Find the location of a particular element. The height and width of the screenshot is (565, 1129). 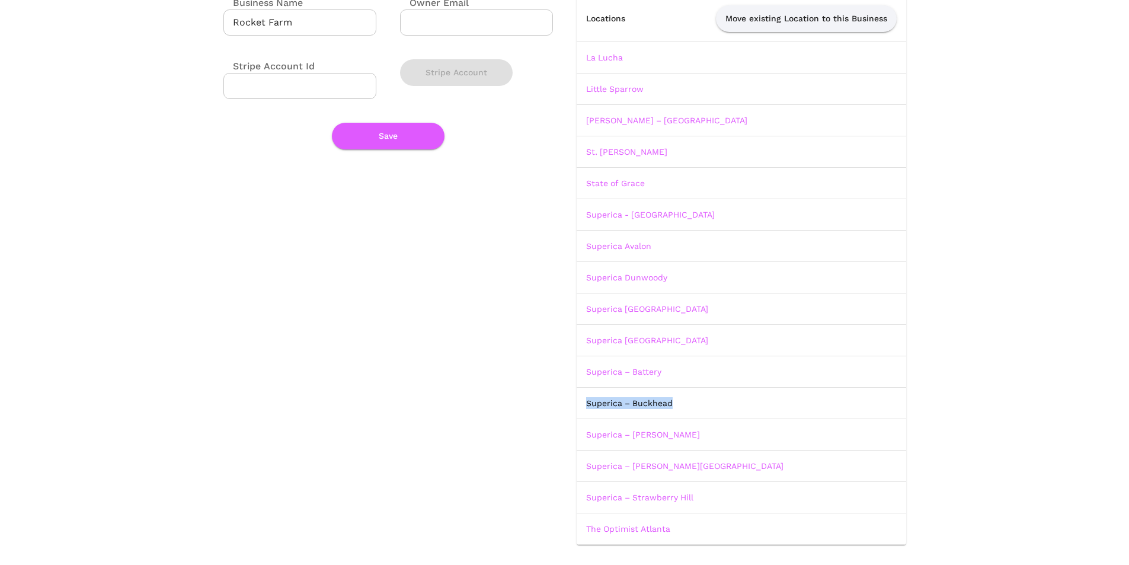

a: Superica Avalon is located at coordinates (619, 246).